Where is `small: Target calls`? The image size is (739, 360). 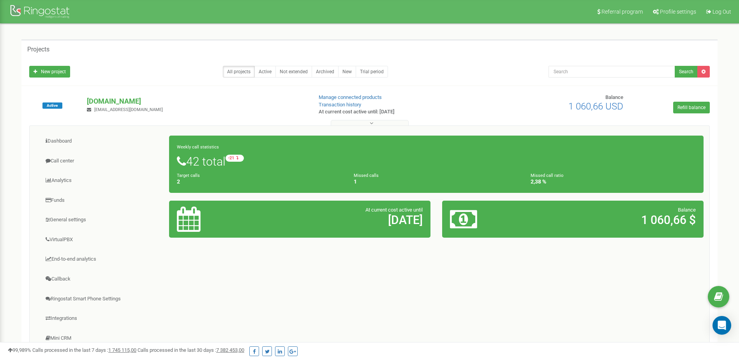
small: Target calls is located at coordinates (188, 175).